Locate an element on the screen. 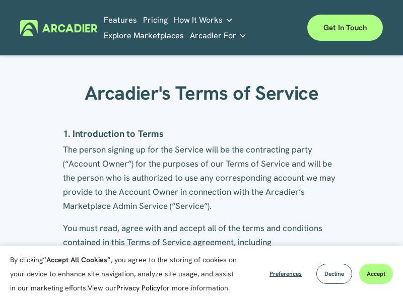  p: You must read, agree with and accept all of the terms and conditions contained in this Terms of S... is located at coordinates (201, 257).